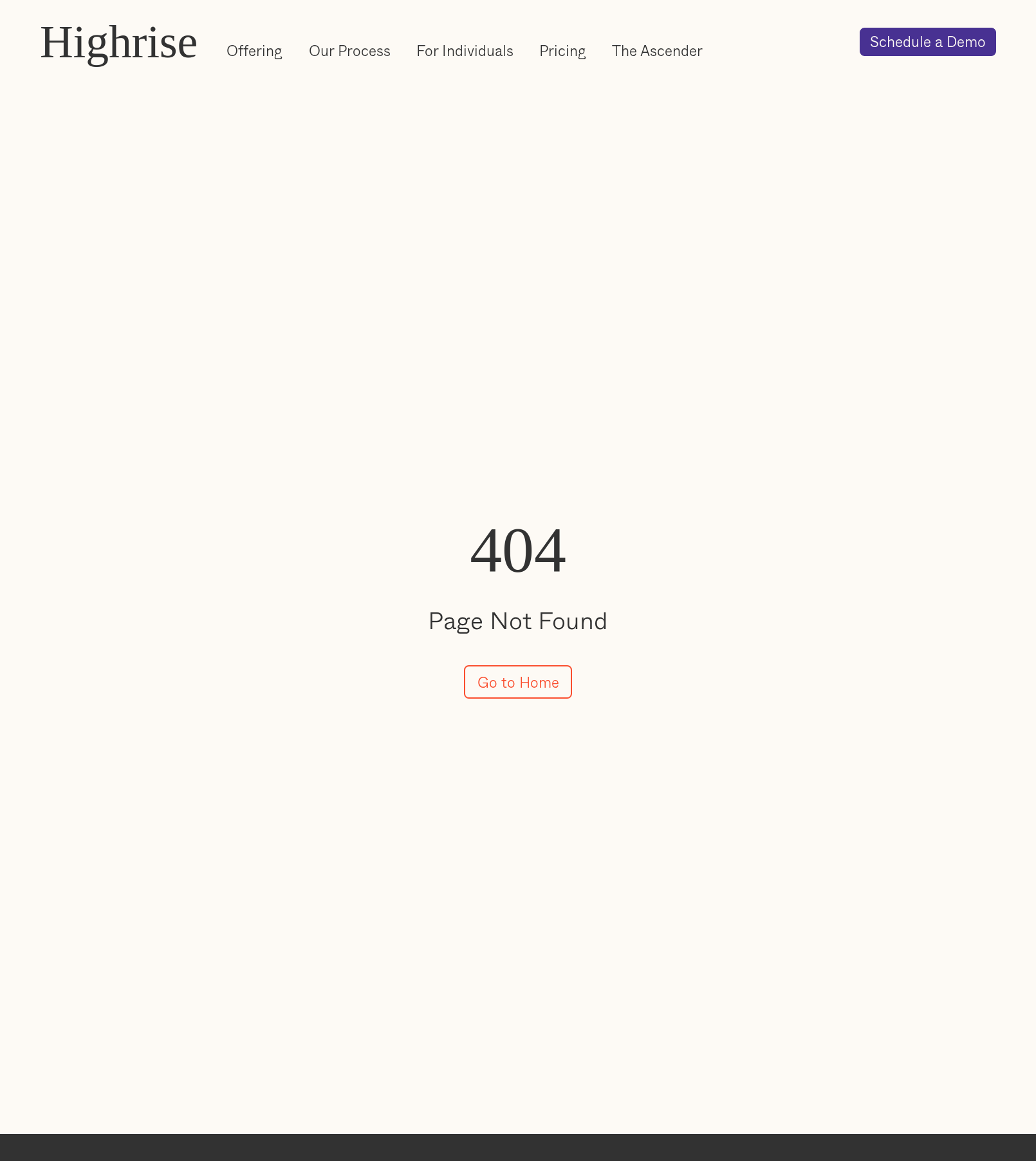 The width and height of the screenshot is (1036, 1161). Describe the element at coordinates (119, 42) in the screenshot. I see `a: Highrise` at that location.